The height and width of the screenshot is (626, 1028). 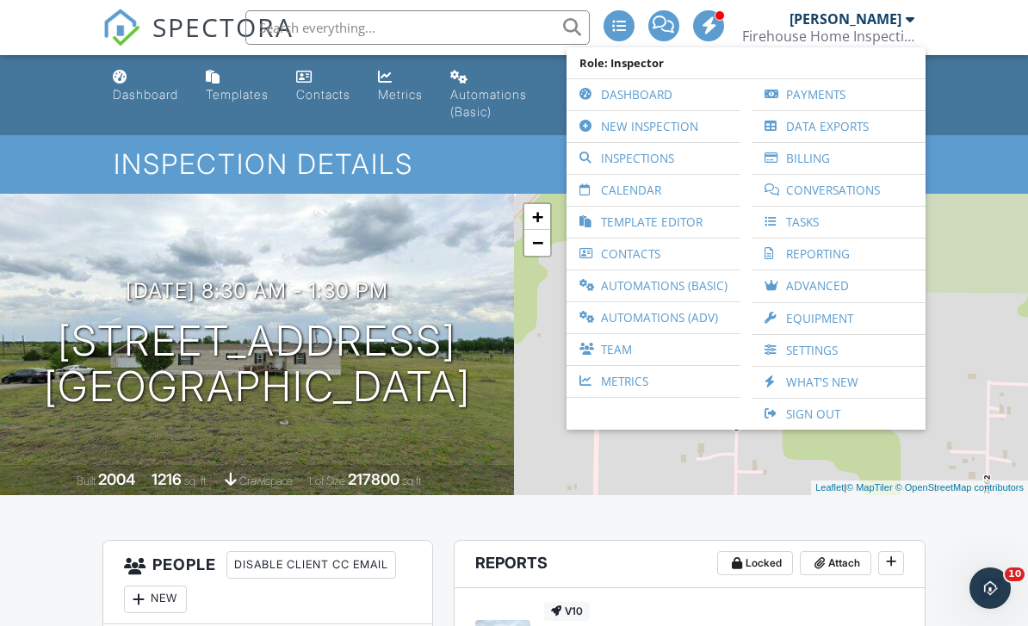 I want to click on div: Metrics, so click(x=400, y=94).